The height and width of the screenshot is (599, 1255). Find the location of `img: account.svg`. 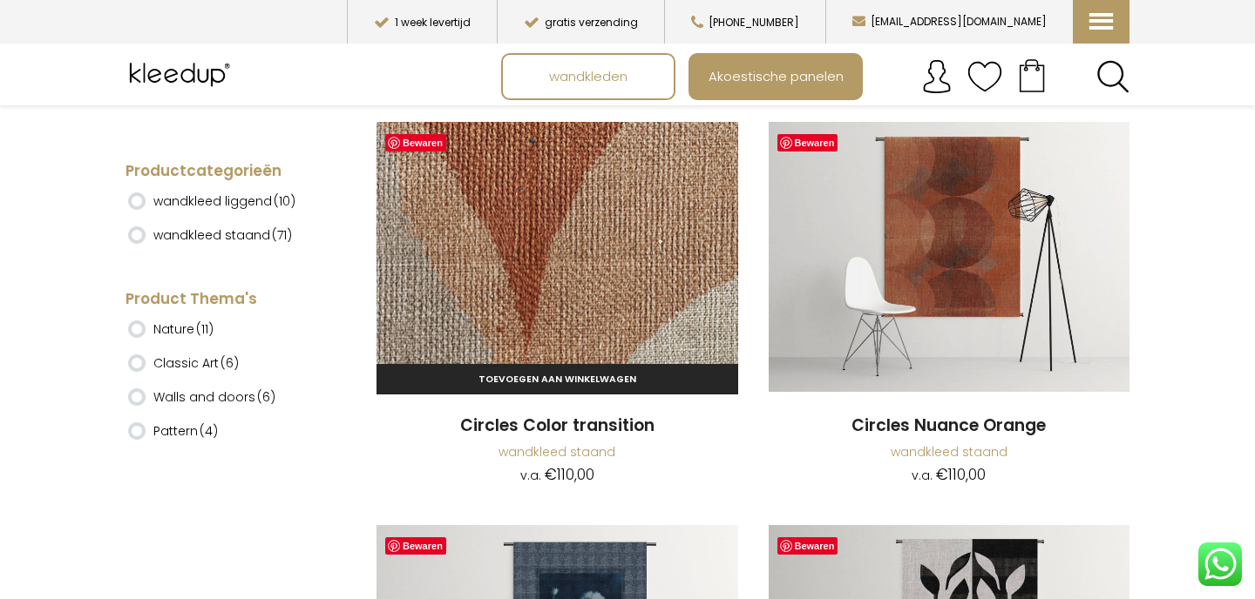

img: account.svg is located at coordinates (937, 77).